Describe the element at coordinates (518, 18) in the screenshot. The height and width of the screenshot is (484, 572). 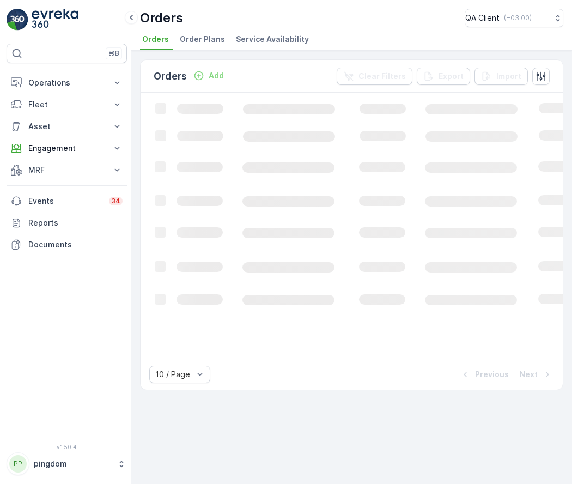
I see `p: ( +03:00 )` at that location.